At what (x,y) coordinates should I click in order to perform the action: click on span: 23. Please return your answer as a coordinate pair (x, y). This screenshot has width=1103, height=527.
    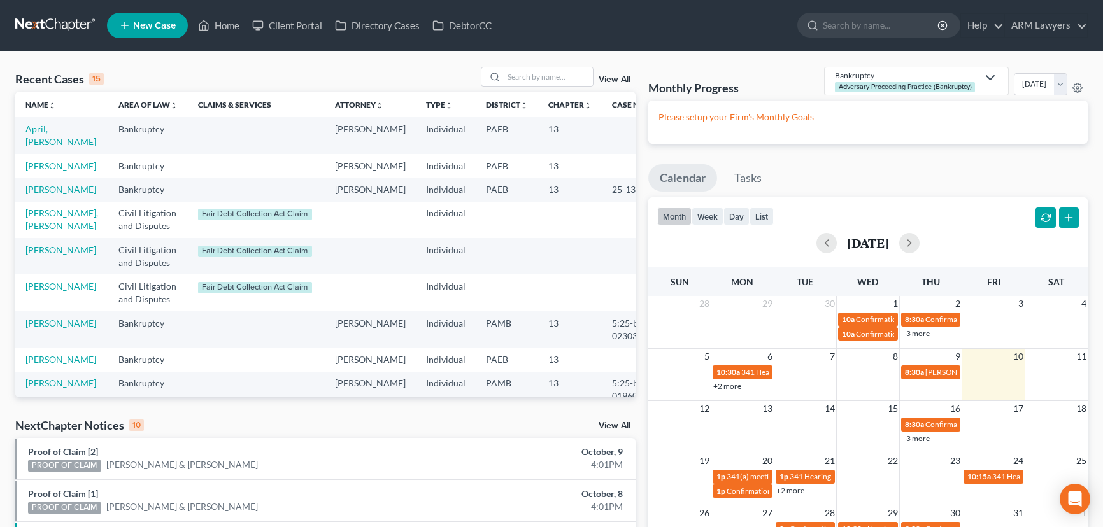
    Looking at the image, I should click on (955, 461).